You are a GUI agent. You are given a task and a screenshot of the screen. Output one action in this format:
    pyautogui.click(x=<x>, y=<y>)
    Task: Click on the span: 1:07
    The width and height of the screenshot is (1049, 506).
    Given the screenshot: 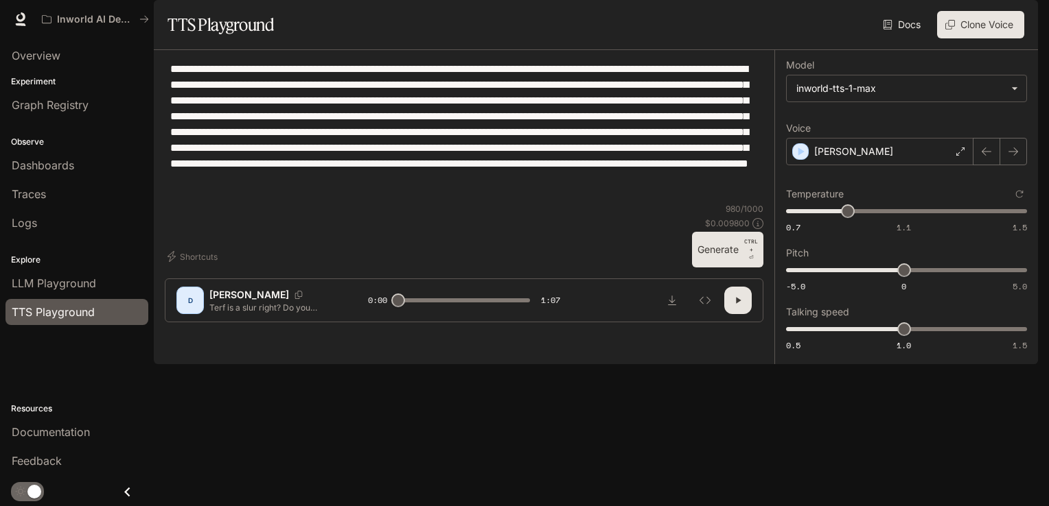 What is the action you would take?
    pyautogui.click(x=550, y=301)
    